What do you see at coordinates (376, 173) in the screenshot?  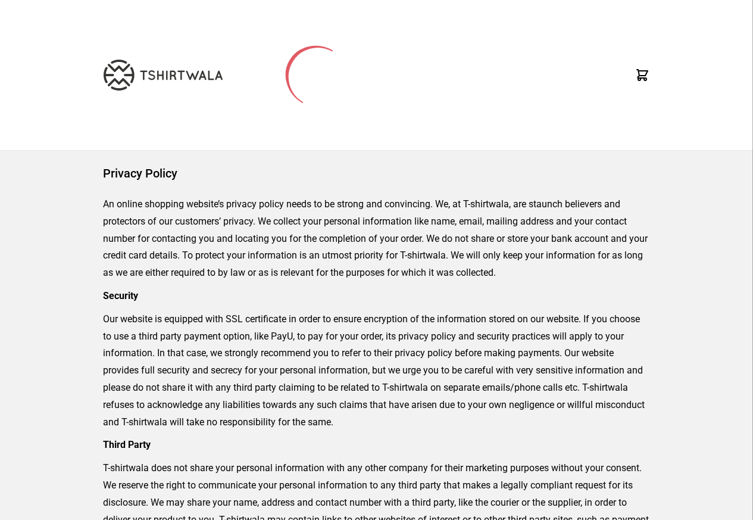 I see `h1: Privacy Policy` at bounding box center [376, 173].